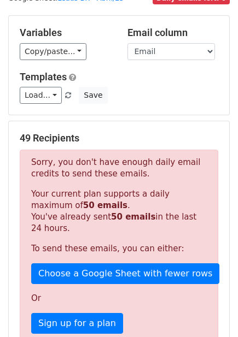 This screenshot has width=238, height=337. I want to click on h5: 49 Recipients, so click(119, 138).